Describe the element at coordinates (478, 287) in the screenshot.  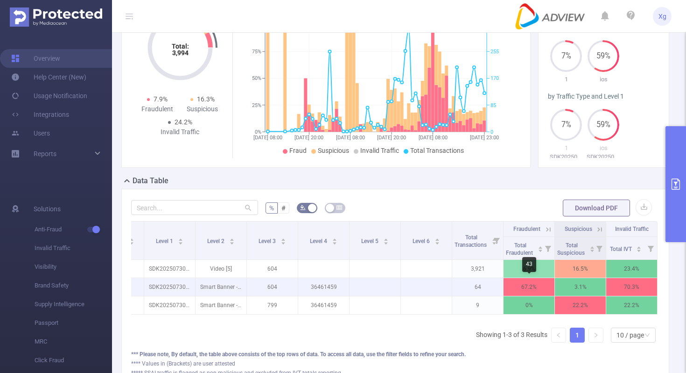
I see `p: 64` at that location.